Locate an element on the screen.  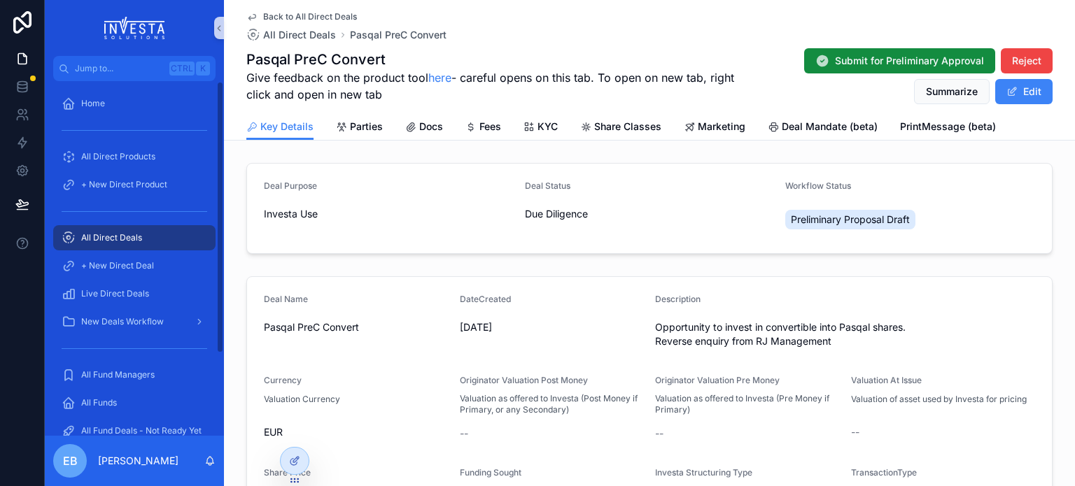
img: App logo is located at coordinates (134, 28).